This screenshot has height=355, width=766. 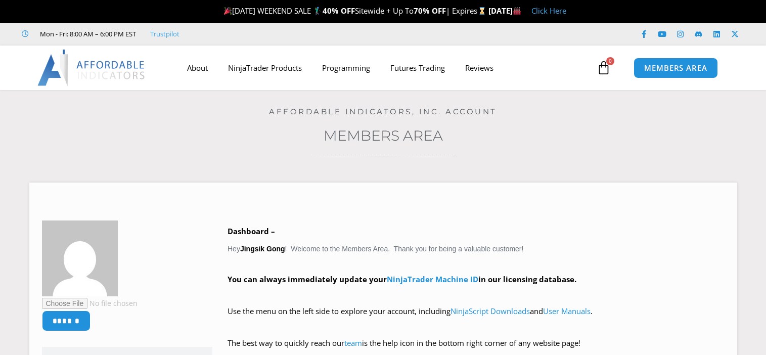 What do you see at coordinates (490, 311) in the screenshot?
I see `a: NinjaScript Downloads` at bounding box center [490, 311].